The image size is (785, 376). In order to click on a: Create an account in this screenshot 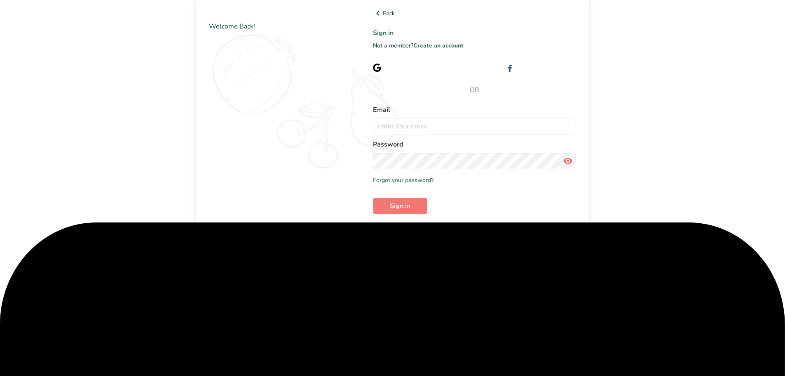, I will do `click(439, 45)`.